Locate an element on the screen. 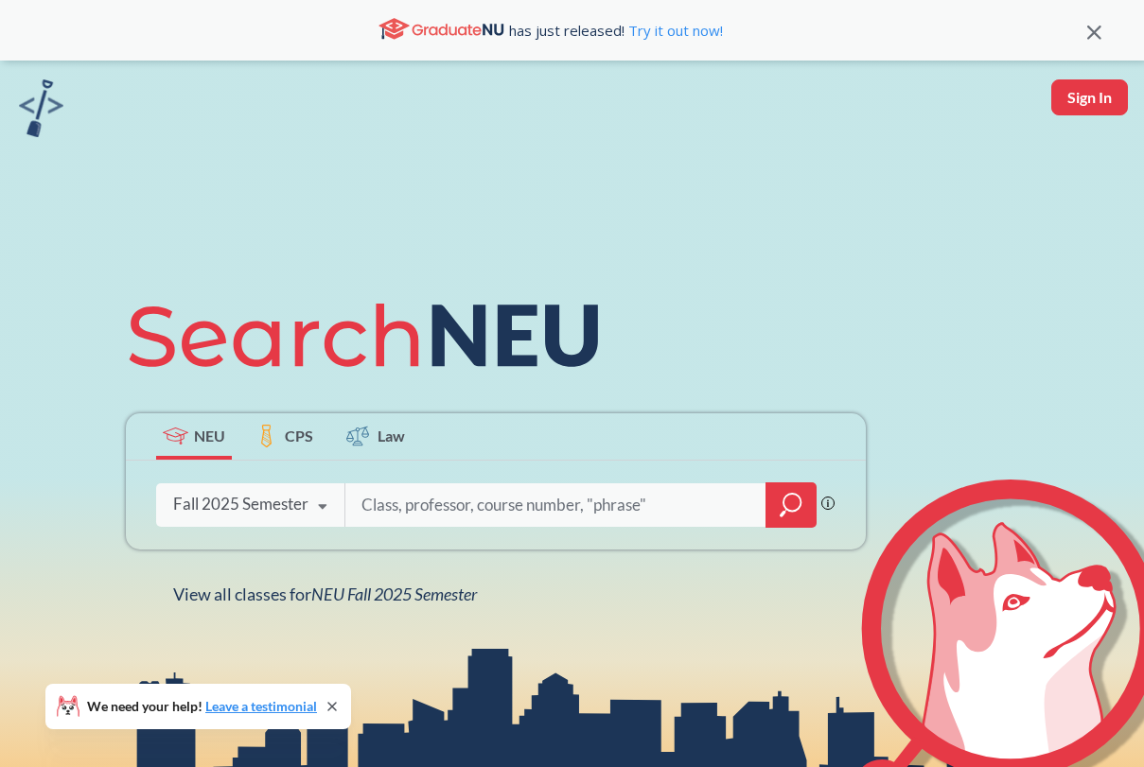 Image resolution: width=1144 pixels, height=767 pixels. img: sandbox logo is located at coordinates (41, 108).